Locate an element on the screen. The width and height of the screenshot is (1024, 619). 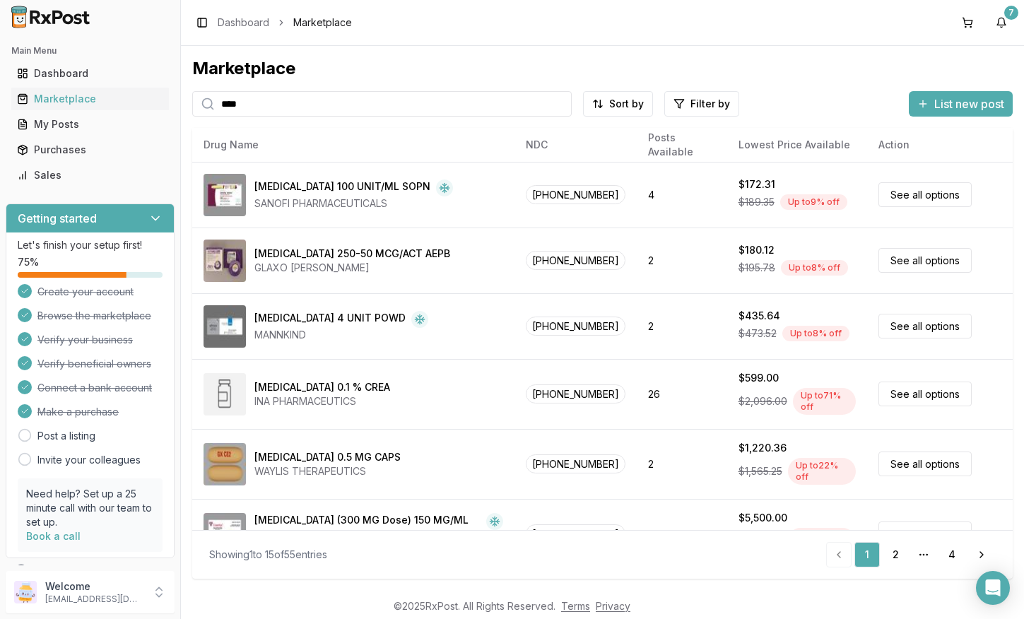
a: 2 is located at coordinates (895, 555).